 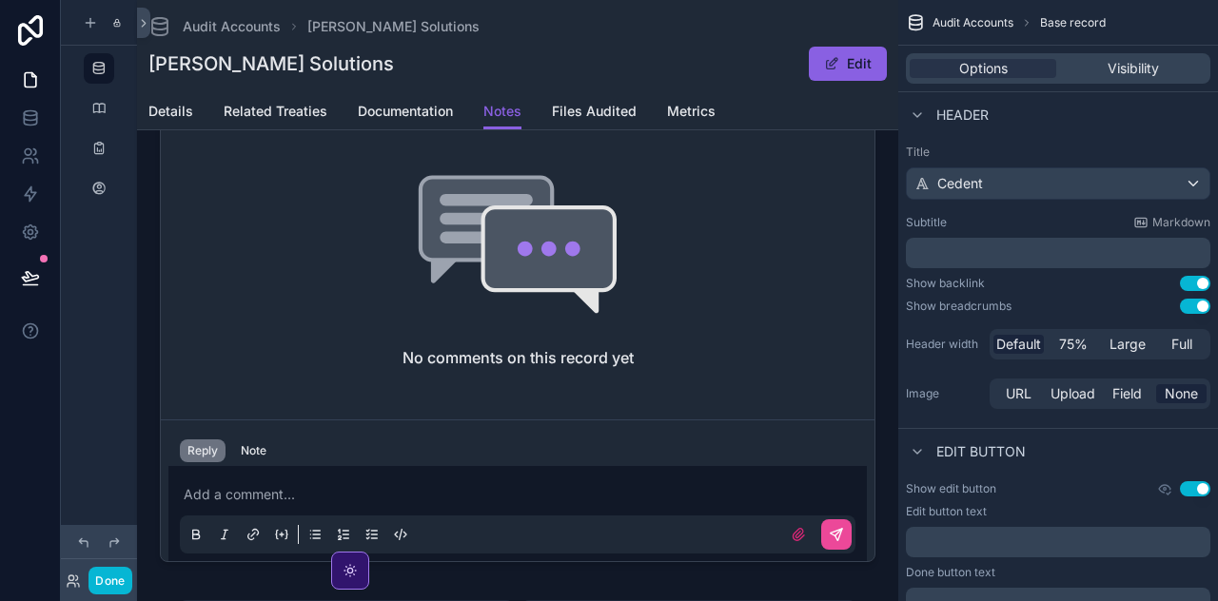 What do you see at coordinates (1073, 344) in the screenshot?
I see `span: 75%` at bounding box center [1073, 344].